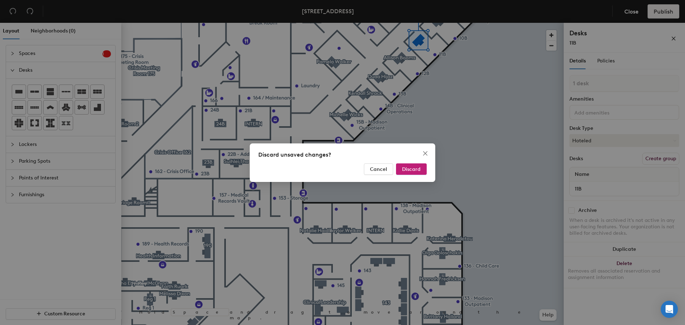 The image size is (685, 325). Describe the element at coordinates (379, 169) in the screenshot. I see `span: Cancel` at that location.